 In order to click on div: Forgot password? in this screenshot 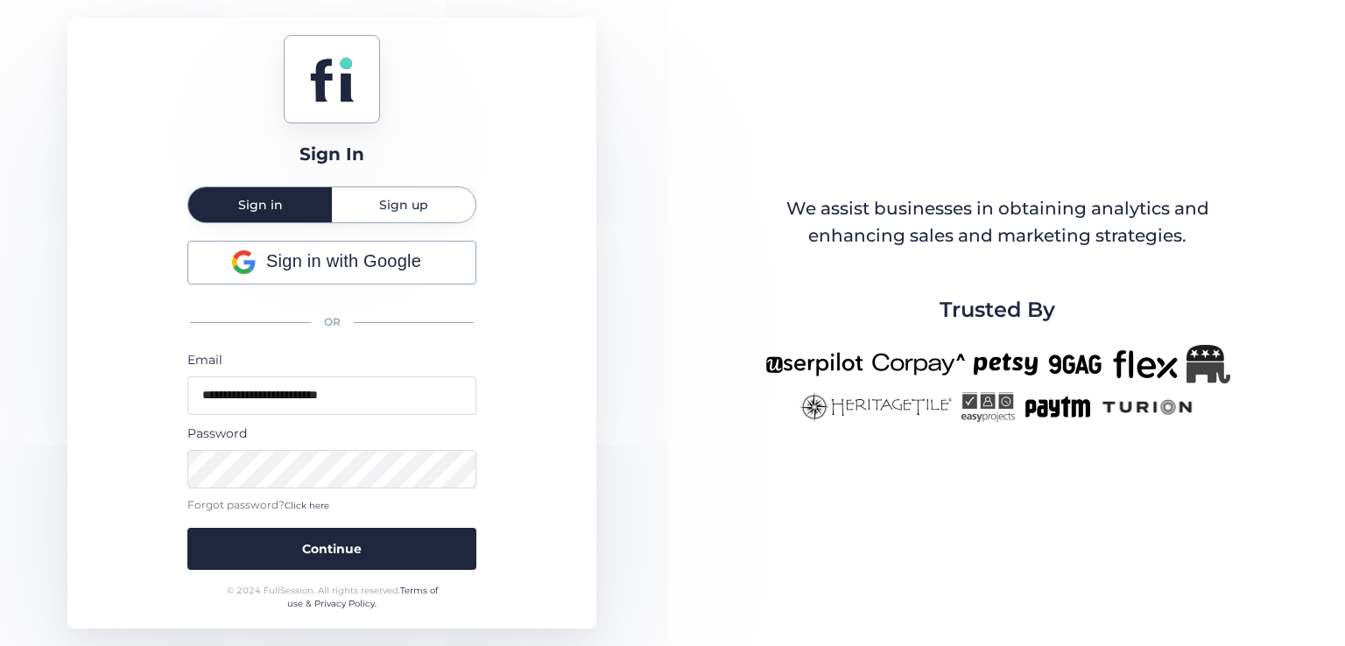, I will do `click(332, 505)`.